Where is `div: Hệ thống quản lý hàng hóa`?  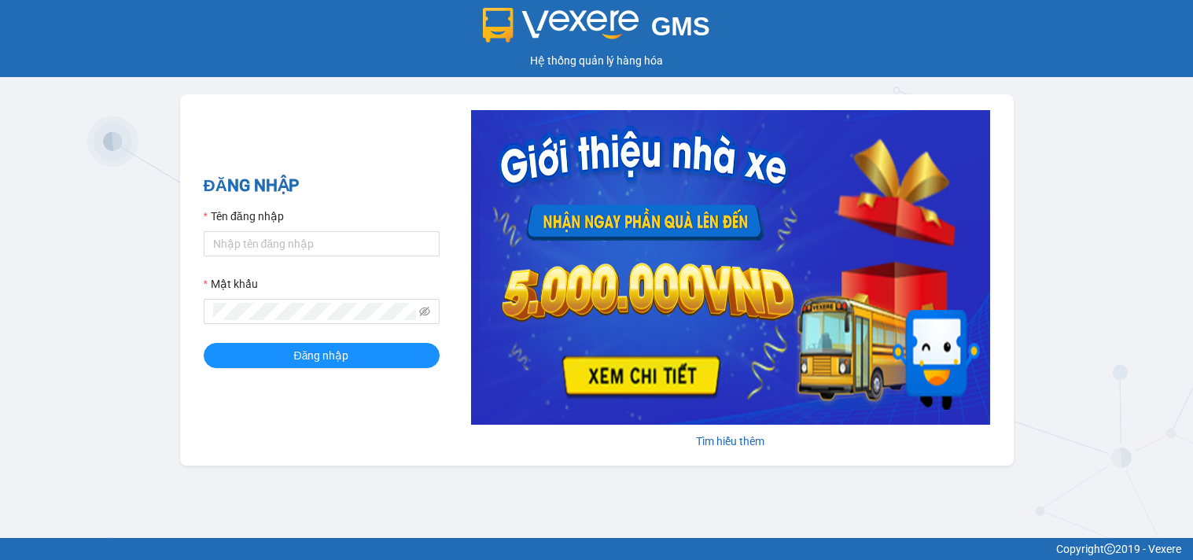
div: Hệ thống quản lý hàng hóa is located at coordinates (596, 61).